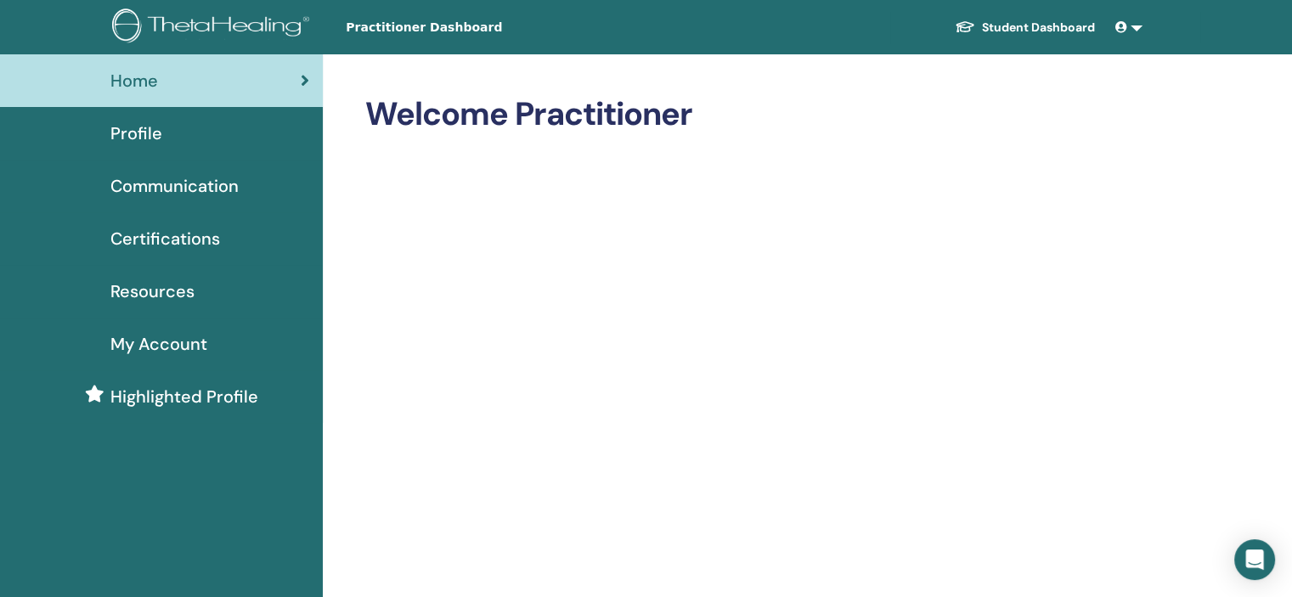  What do you see at coordinates (159, 344) in the screenshot?
I see `span: My Account` at bounding box center [159, 344].